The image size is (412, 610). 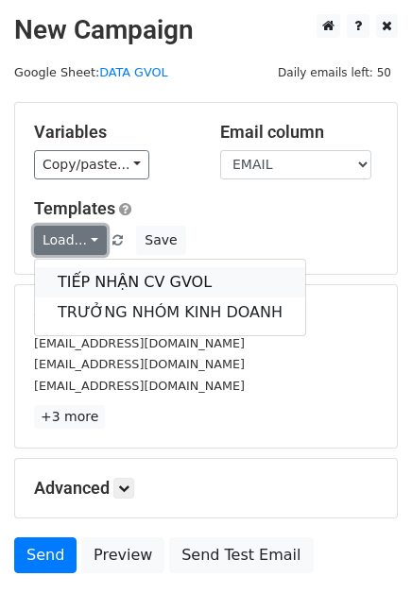 What do you see at coordinates (69, 416) in the screenshot?
I see `a: +3 more` at bounding box center [69, 416].